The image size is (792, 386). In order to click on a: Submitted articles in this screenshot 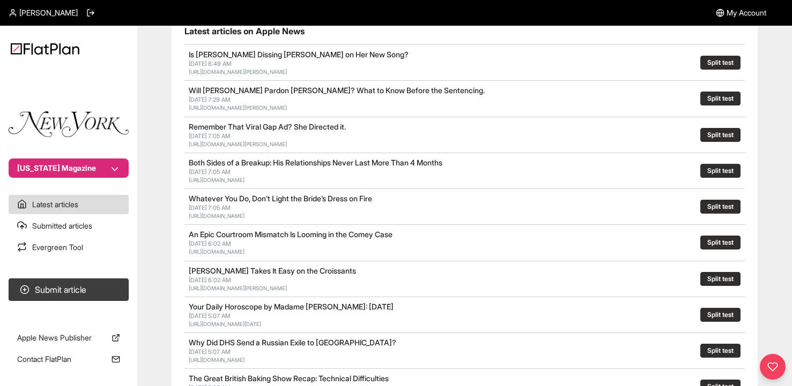, I will do `click(69, 226)`.